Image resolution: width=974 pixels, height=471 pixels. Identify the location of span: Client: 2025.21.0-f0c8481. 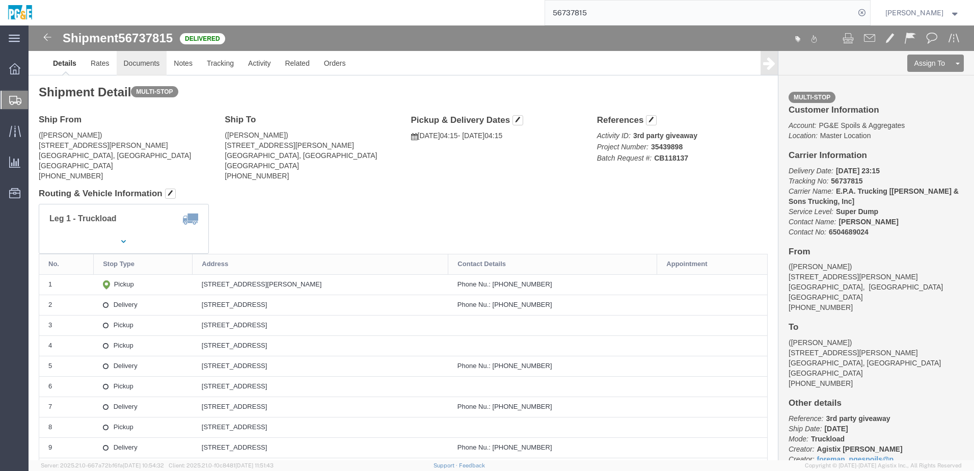
(221, 465).